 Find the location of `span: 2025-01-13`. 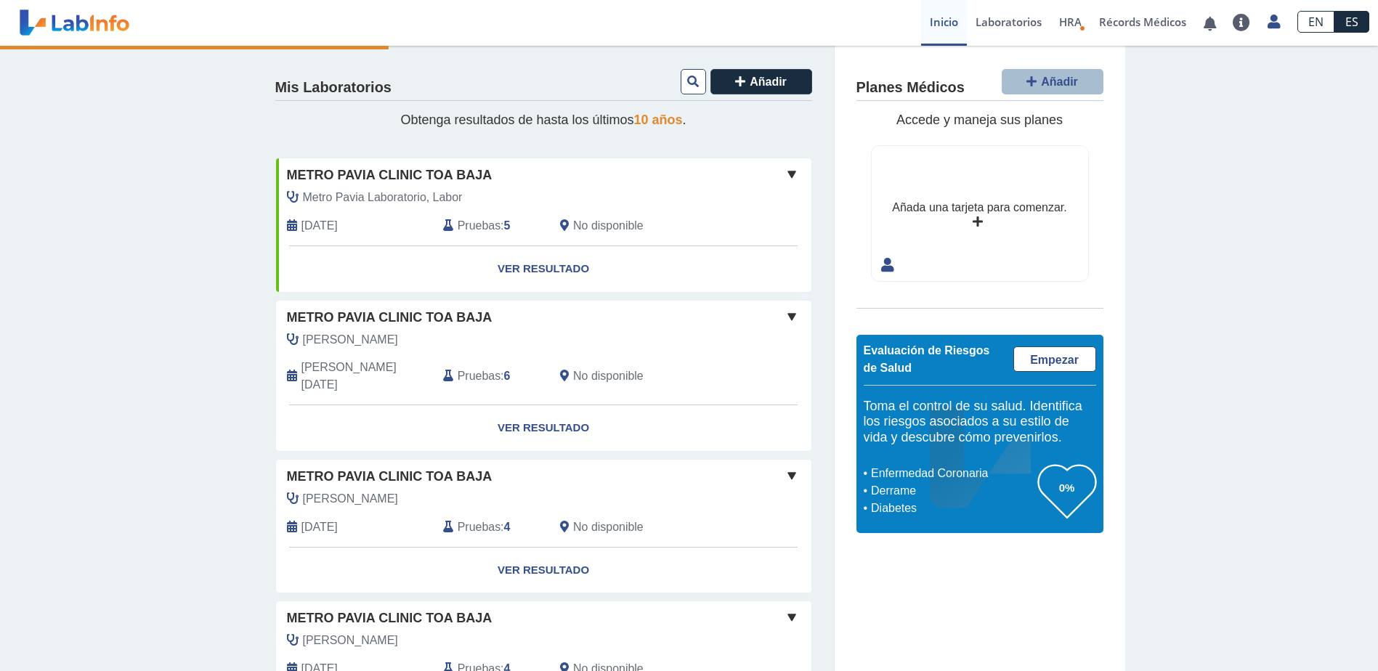

span: 2025-01-13 is located at coordinates (367, 376).